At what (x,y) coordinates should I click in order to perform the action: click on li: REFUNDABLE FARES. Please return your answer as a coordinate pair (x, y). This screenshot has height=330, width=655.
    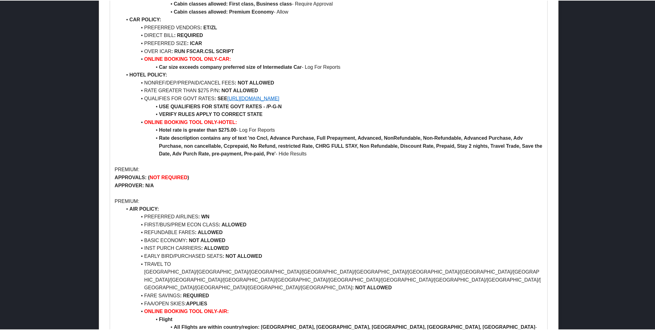
    Looking at the image, I should click on (332, 232).